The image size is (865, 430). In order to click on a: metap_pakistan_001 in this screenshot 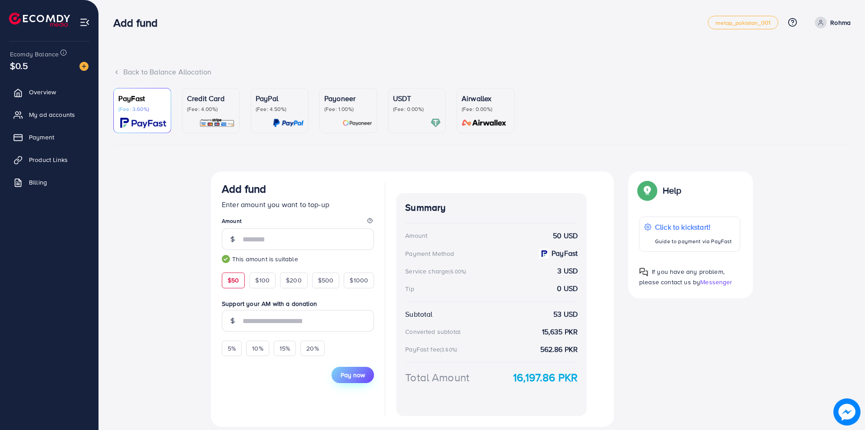, I will do `click(743, 23)`.